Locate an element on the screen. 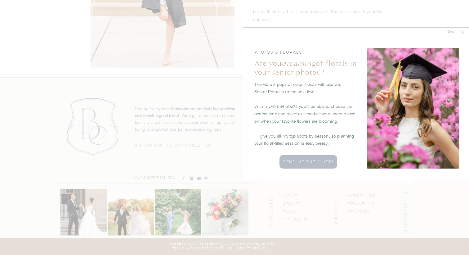 Image resolution: width=469 pixels, height=255 pixels. img: Wedding florals that make a bold statement with vibrant pops of coral, softened by delicate paste... is located at coordinates (225, 212).